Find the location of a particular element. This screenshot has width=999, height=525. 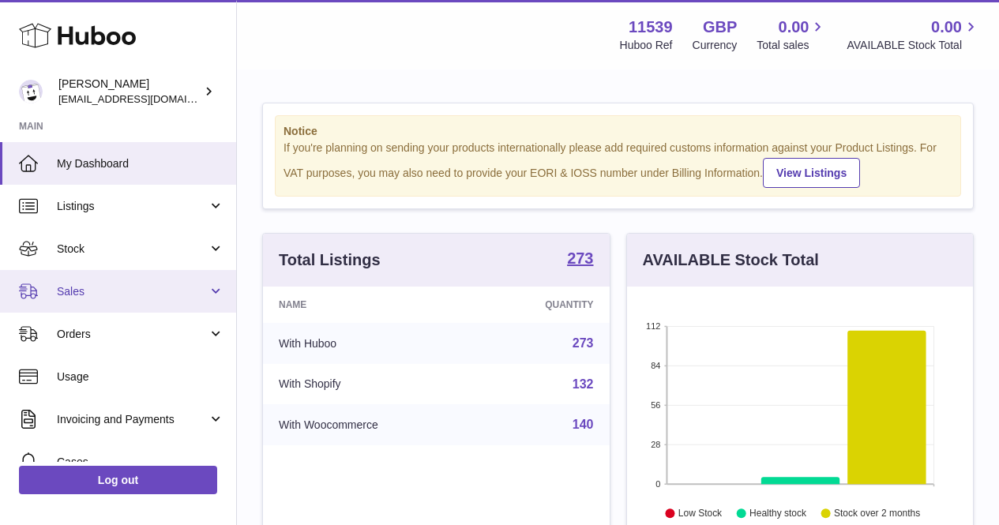

span: Orders is located at coordinates (132, 334).